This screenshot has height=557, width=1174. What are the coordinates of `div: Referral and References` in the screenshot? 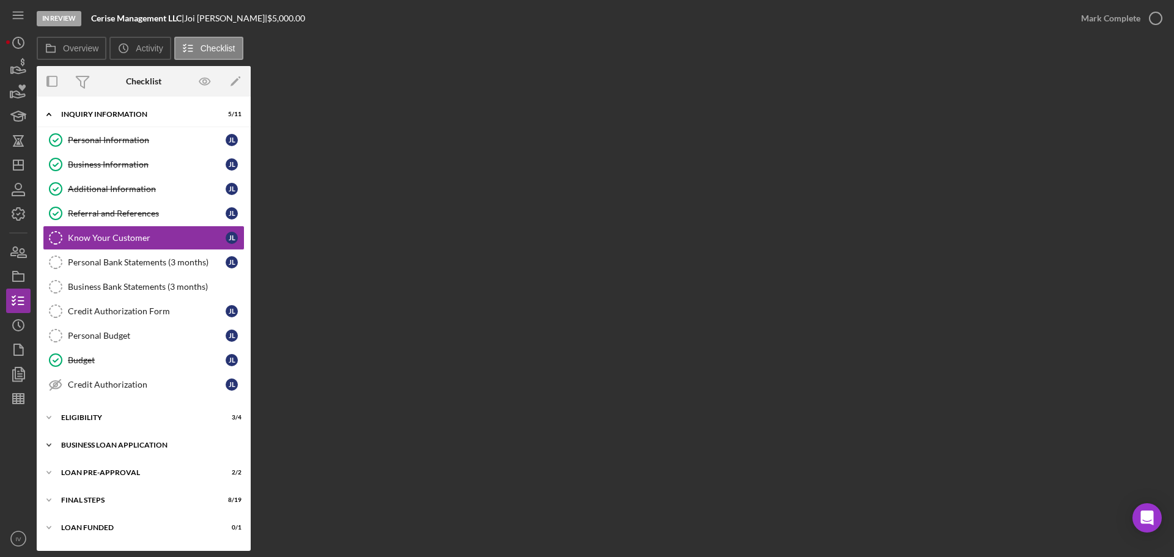 It's located at (147, 213).